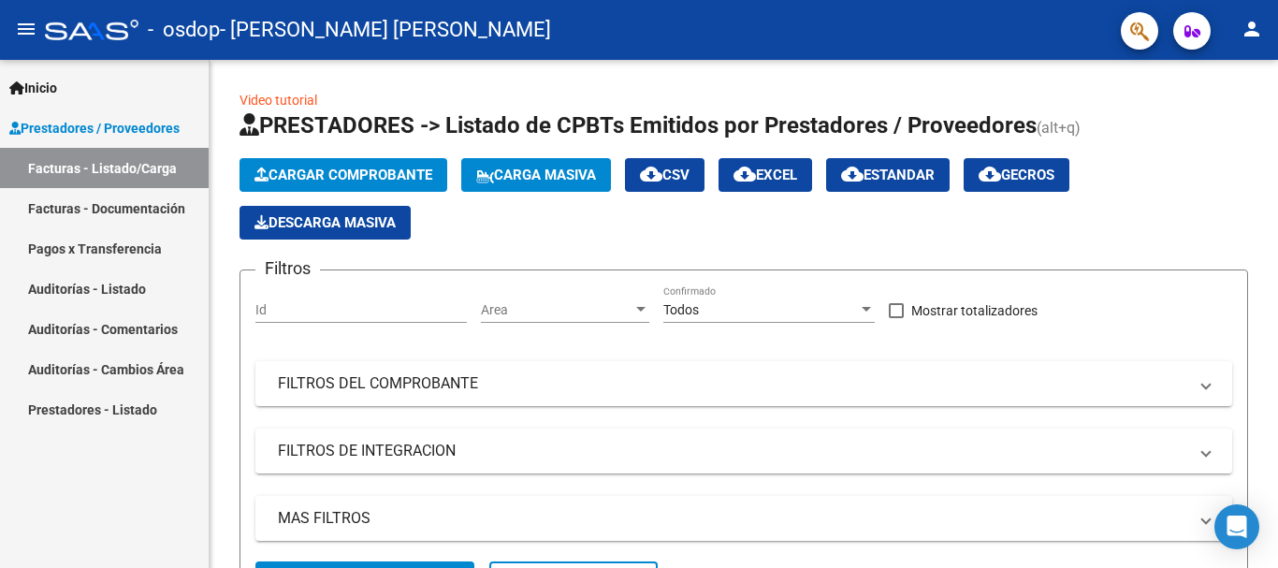 This screenshot has width=1278, height=568. What do you see at coordinates (1237, 527) in the screenshot?
I see `div: Open Intercom Messenger` at bounding box center [1237, 527].